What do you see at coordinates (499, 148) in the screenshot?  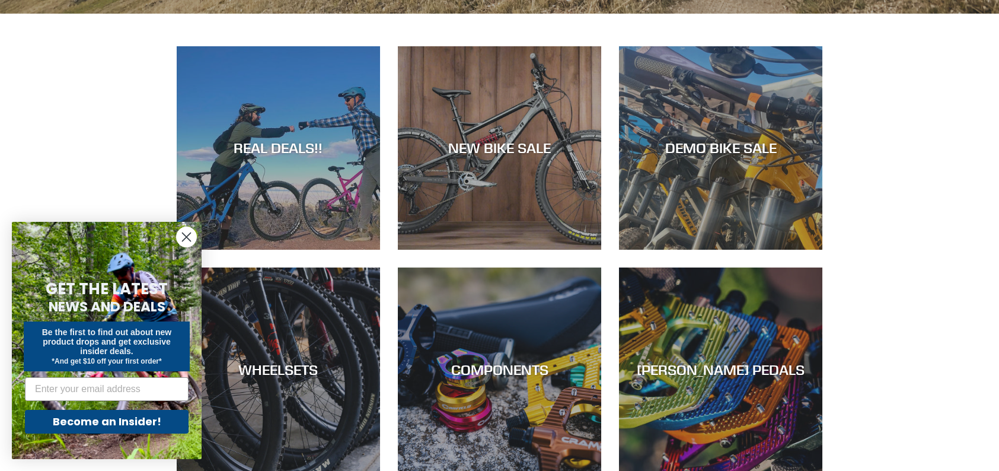 I see `div: NEW BIKE SALE` at bounding box center [499, 148].